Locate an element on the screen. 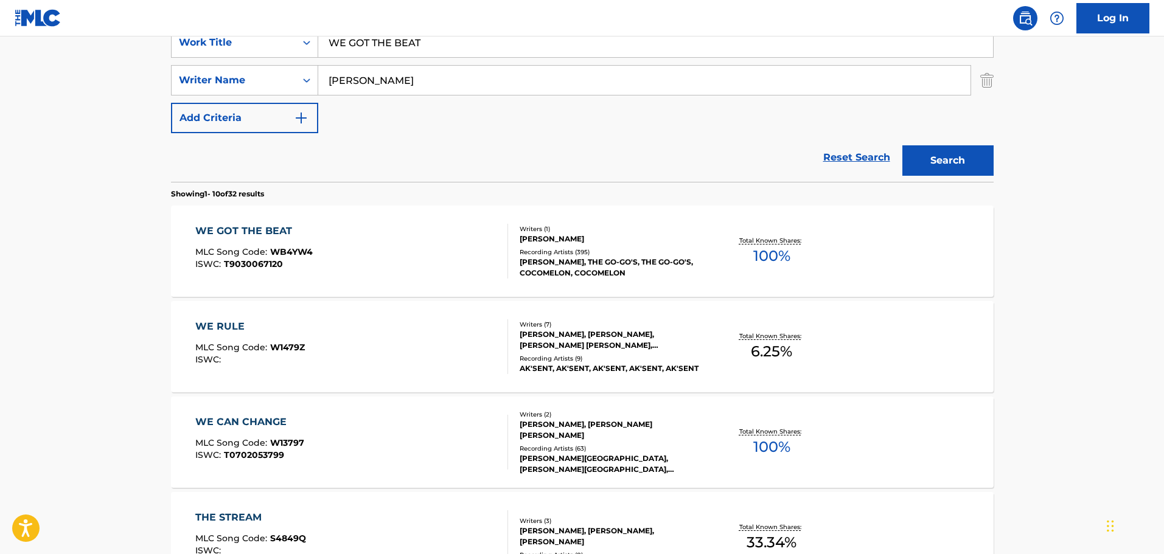 The width and height of the screenshot is (1164, 554). div: Writers ( 3 ) is located at coordinates (611, 521).